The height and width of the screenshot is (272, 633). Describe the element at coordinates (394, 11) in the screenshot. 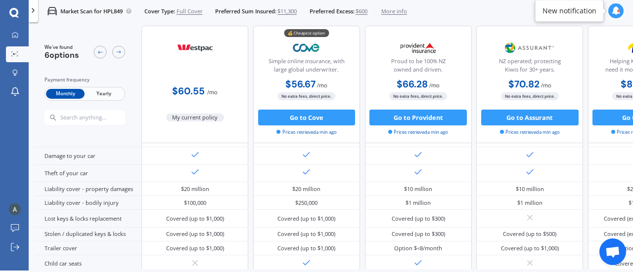

I see `span: More info` at that location.